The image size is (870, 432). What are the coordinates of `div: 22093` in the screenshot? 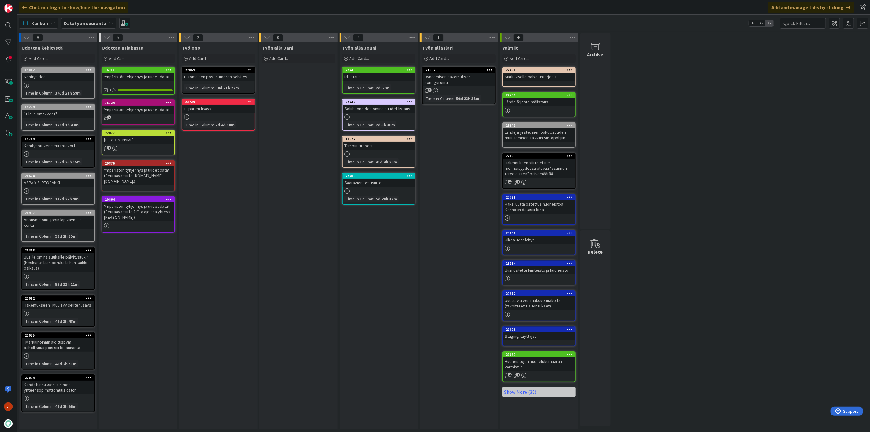 It's located at (539, 156).